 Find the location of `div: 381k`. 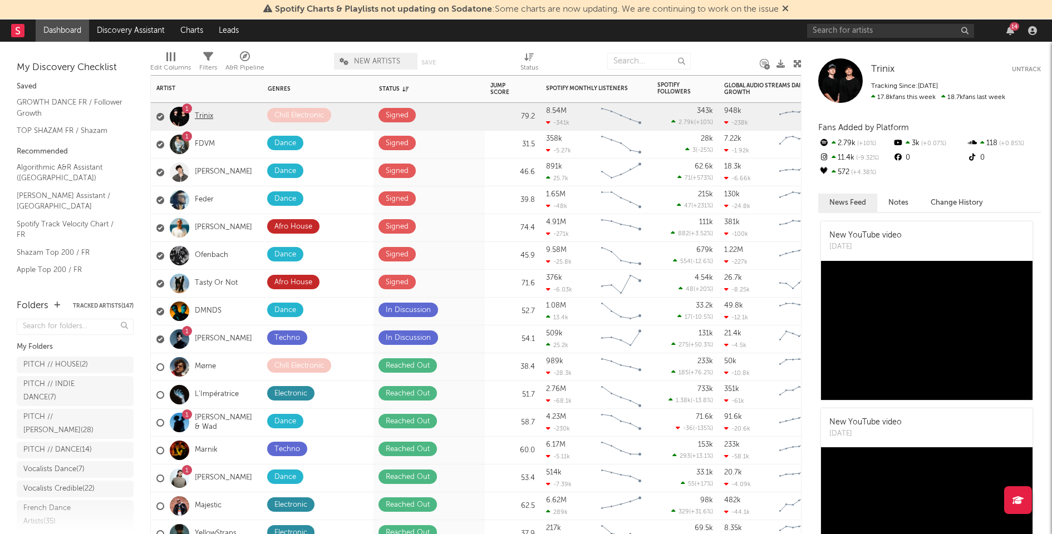

div: 381k is located at coordinates (732, 222).